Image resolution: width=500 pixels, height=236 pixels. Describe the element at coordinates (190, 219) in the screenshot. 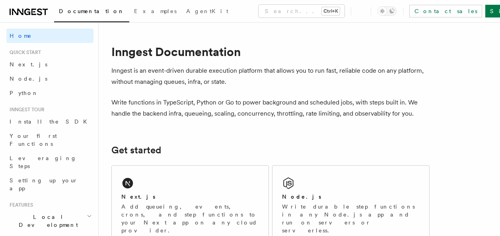

I see `p: Add queueing, events, crons, and step functions to your Next app on any cloud provider.` at that location.